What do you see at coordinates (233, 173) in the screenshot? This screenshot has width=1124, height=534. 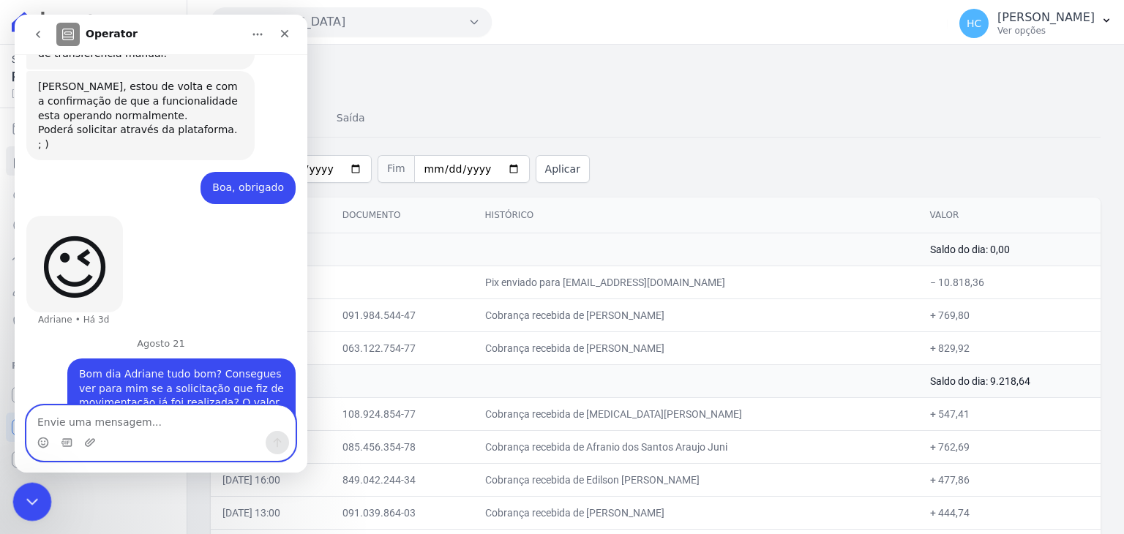 I see `div: Boa, obrigado` at bounding box center [233, 173].